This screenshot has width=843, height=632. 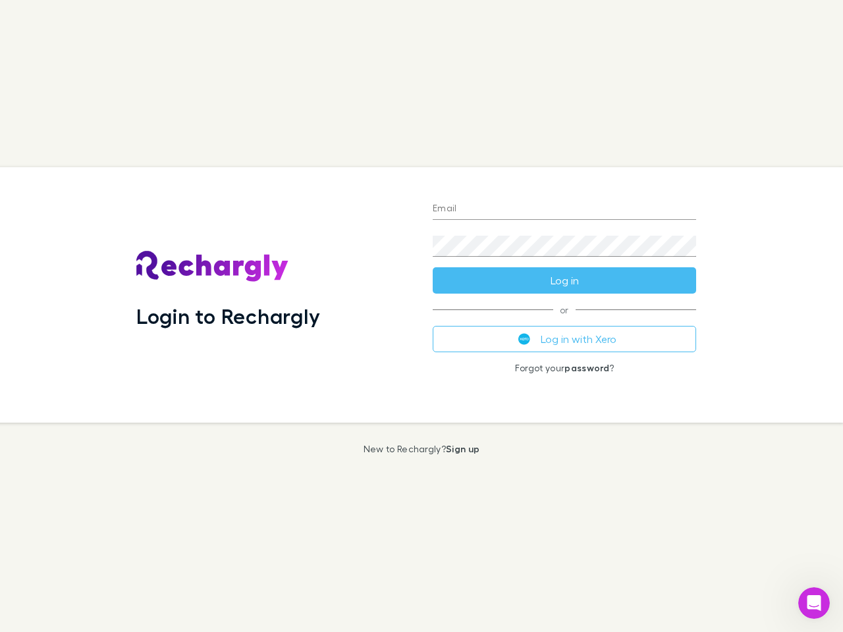 What do you see at coordinates (564, 280) in the screenshot?
I see `button: Log in` at bounding box center [564, 280].